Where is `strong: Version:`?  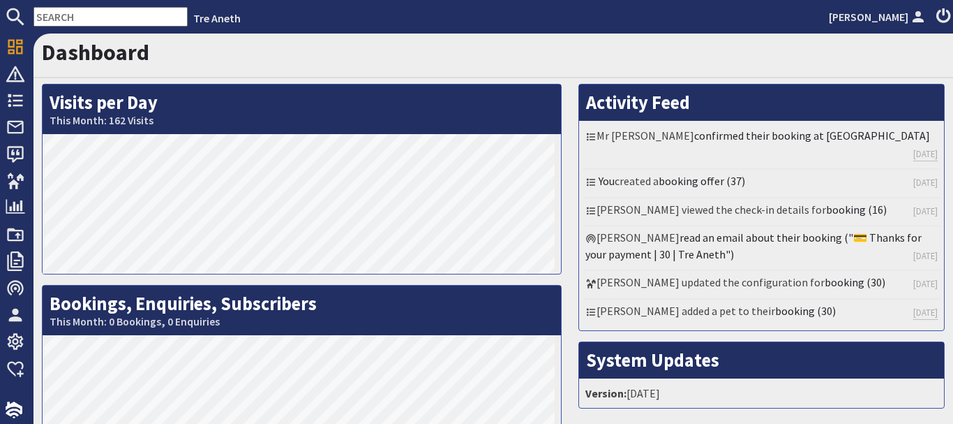 strong: Version: is located at coordinates (606, 393).